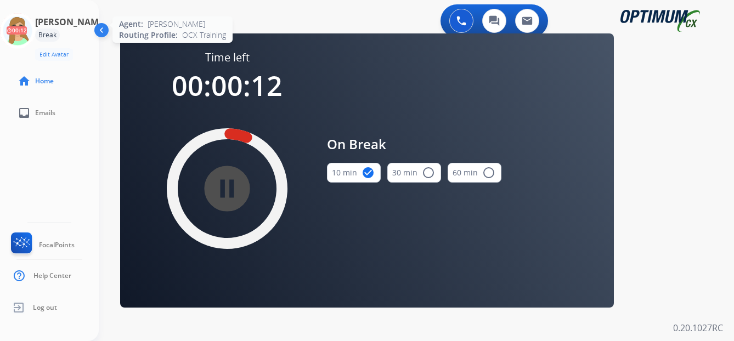 The height and width of the screenshot is (341, 734). What do you see at coordinates (45, 308) in the screenshot?
I see `span: Log out` at bounding box center [45, 308].